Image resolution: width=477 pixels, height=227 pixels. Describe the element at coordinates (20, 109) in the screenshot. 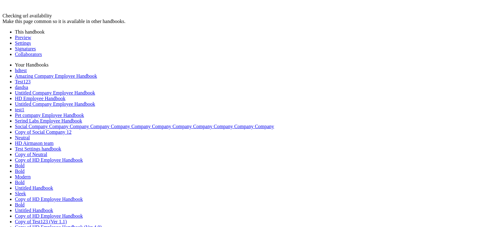

I see `a: test1` at that location.